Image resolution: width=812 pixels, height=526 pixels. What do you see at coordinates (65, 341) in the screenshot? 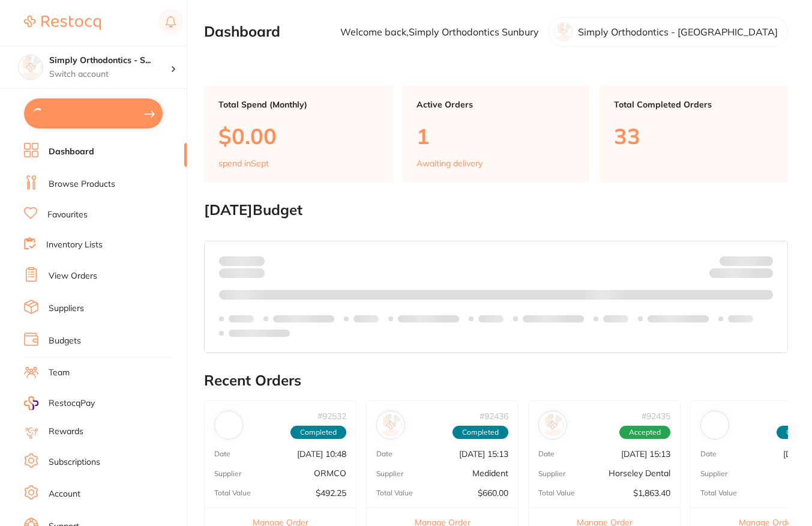
I see `a: Budgets` at bounding box center [65, 341].